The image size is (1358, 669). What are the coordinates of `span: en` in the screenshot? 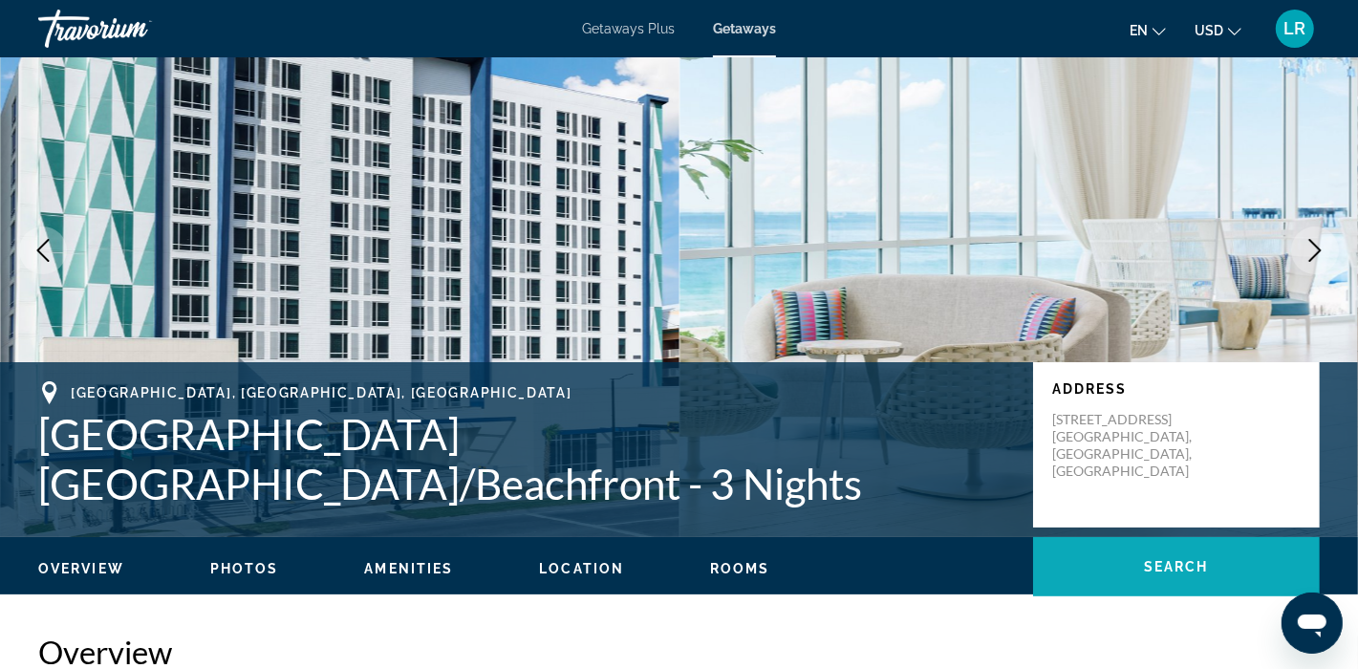 It's located at (1138, 31).